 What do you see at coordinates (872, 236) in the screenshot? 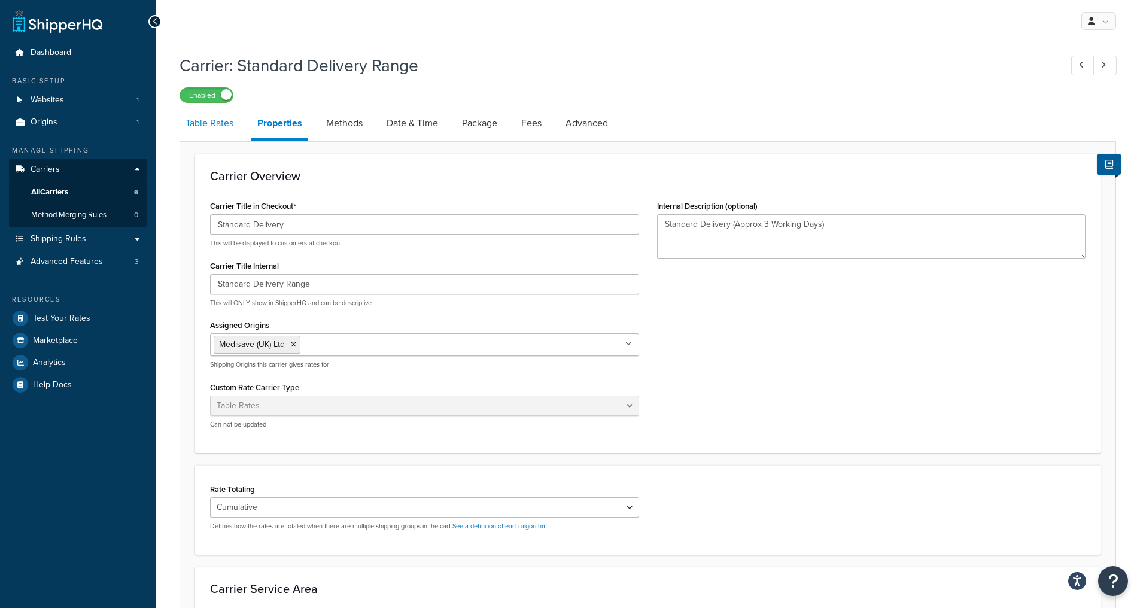
I see `textarea: Standard Delivery (Approx 3 Working Days)` at bounding box center [872, 236].